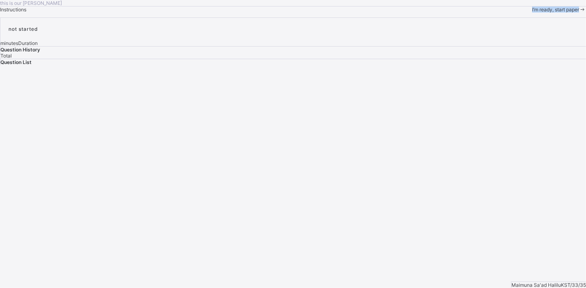 The width and height of the screenshot is (586, 288). I want to click on span: Question History, so click(20, 49).